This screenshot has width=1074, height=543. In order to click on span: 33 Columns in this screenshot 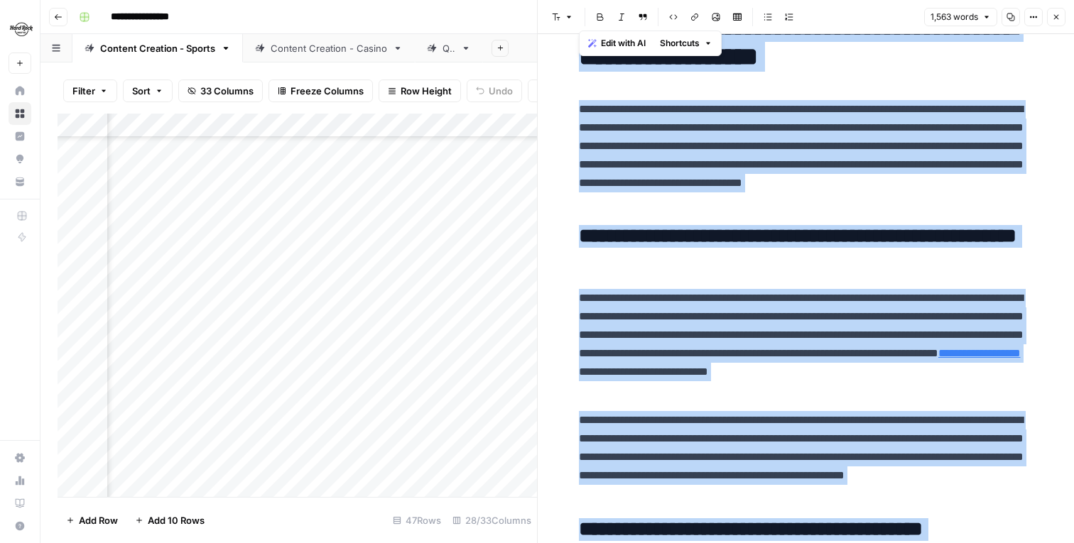, I will do `click(227, 91)`.